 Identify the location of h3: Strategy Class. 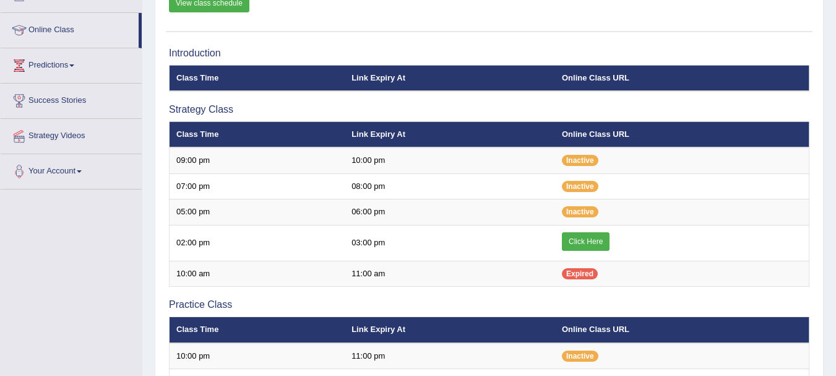
(489, 110).